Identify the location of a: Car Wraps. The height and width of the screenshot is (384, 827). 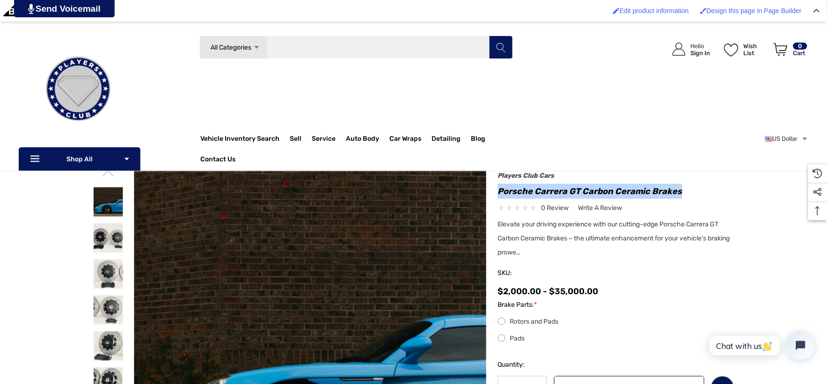
(411, 139).